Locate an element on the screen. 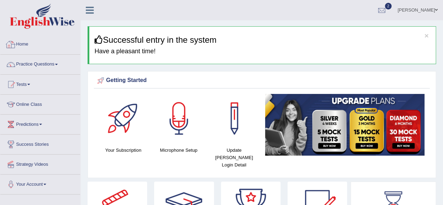  a: Success Stories is located at coordinates (40, 143).